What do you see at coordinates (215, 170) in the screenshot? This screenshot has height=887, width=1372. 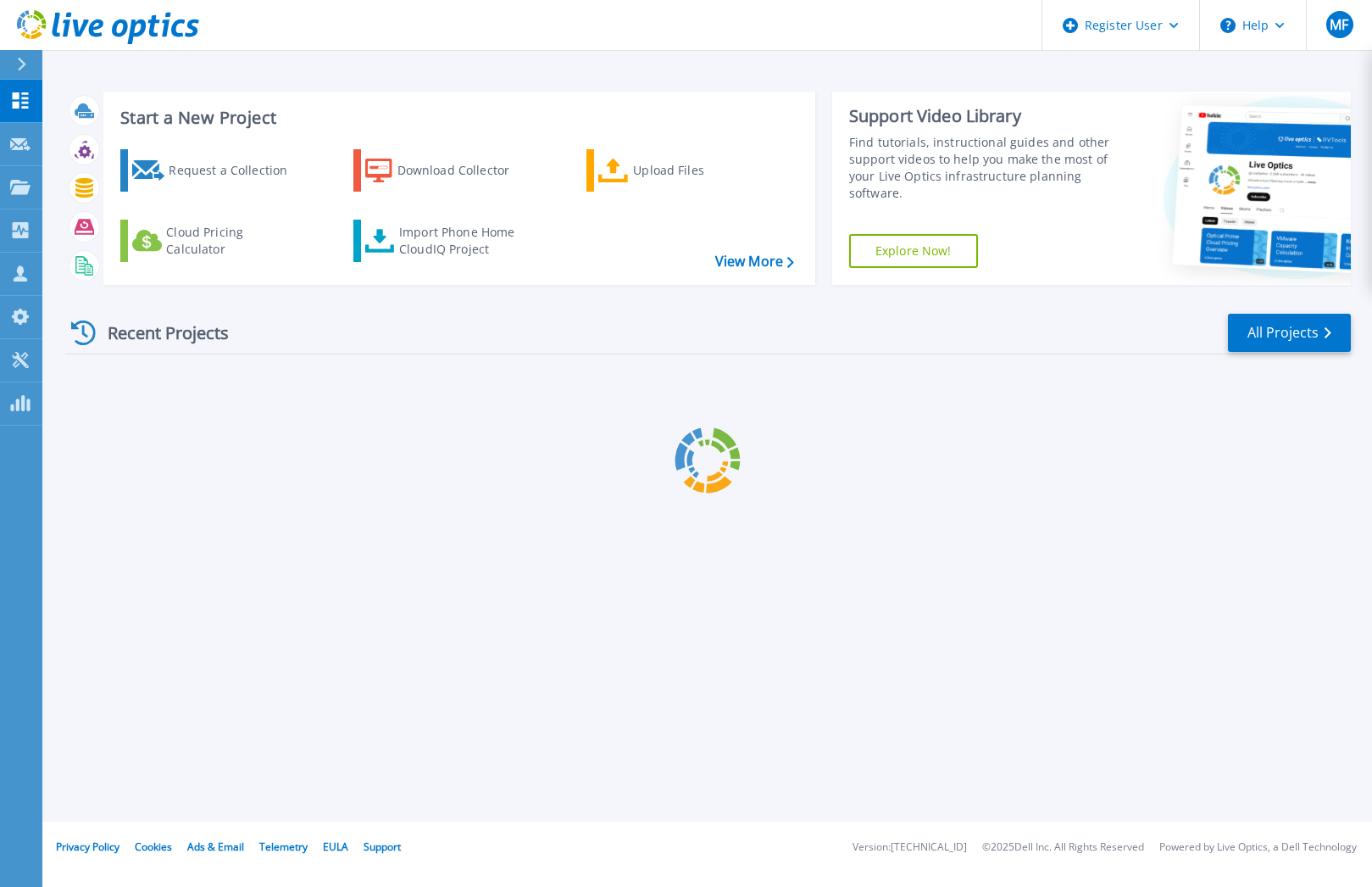 I see `a: Request a Collection` at bounding box center [215, 170].